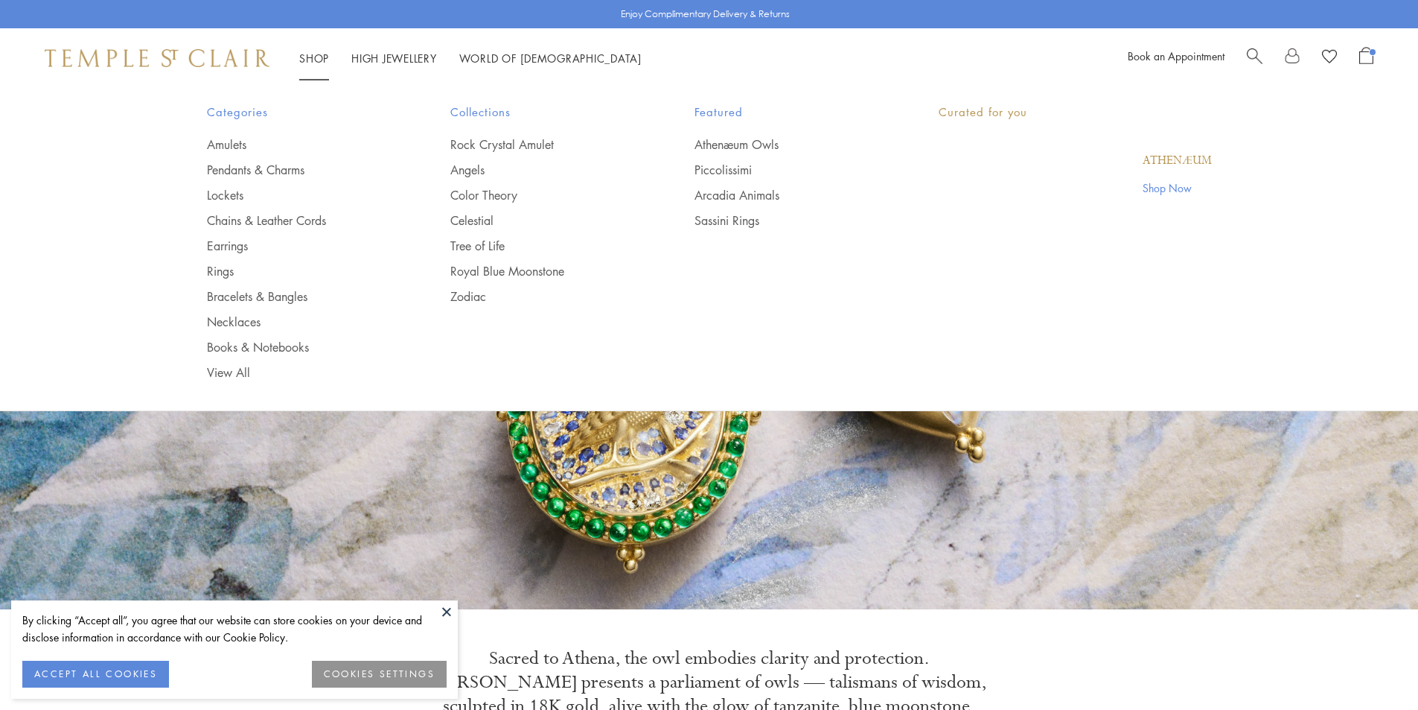 Image resolution: width=1418 pixels, height=710 pixels. Describe the element at coordinates (95, 674) in the screenshot. I see `button: ACCEPT ALL COOKIES` at that location.